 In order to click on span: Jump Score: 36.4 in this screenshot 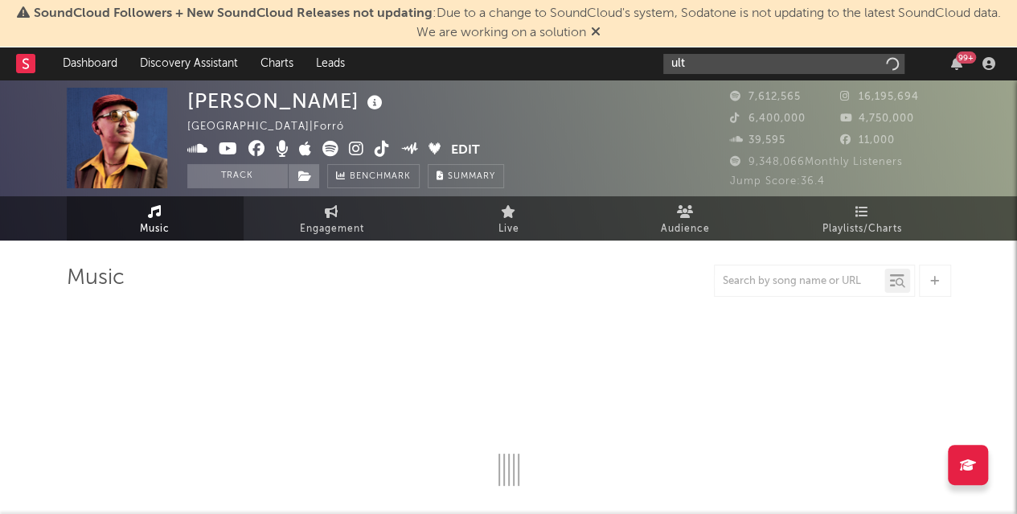, I will do `click(778, 181)`.